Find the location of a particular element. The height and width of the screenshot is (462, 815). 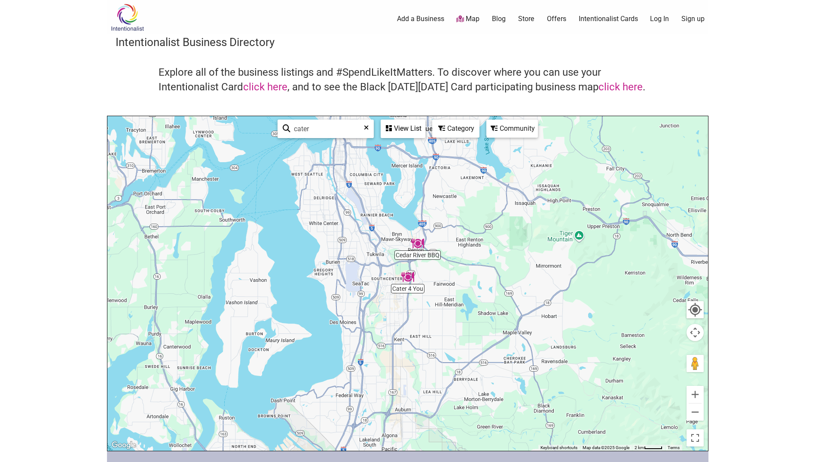

button: Your Location is located at coordinates (695, 309).